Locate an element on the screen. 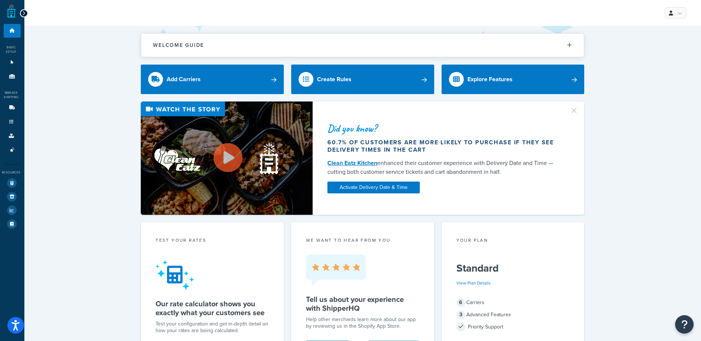  button: Open Resource Center is located at coordinates (684, 325).